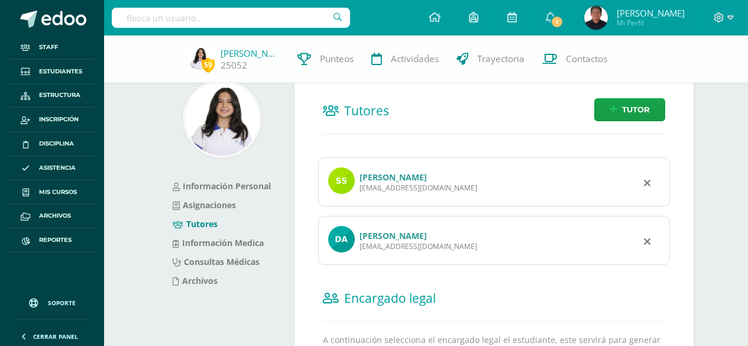 The height and width of the screenshot is (346, 748). Describe the element at coordinates (52, 47) in the screenshot. I see `a: Staff` at that location.